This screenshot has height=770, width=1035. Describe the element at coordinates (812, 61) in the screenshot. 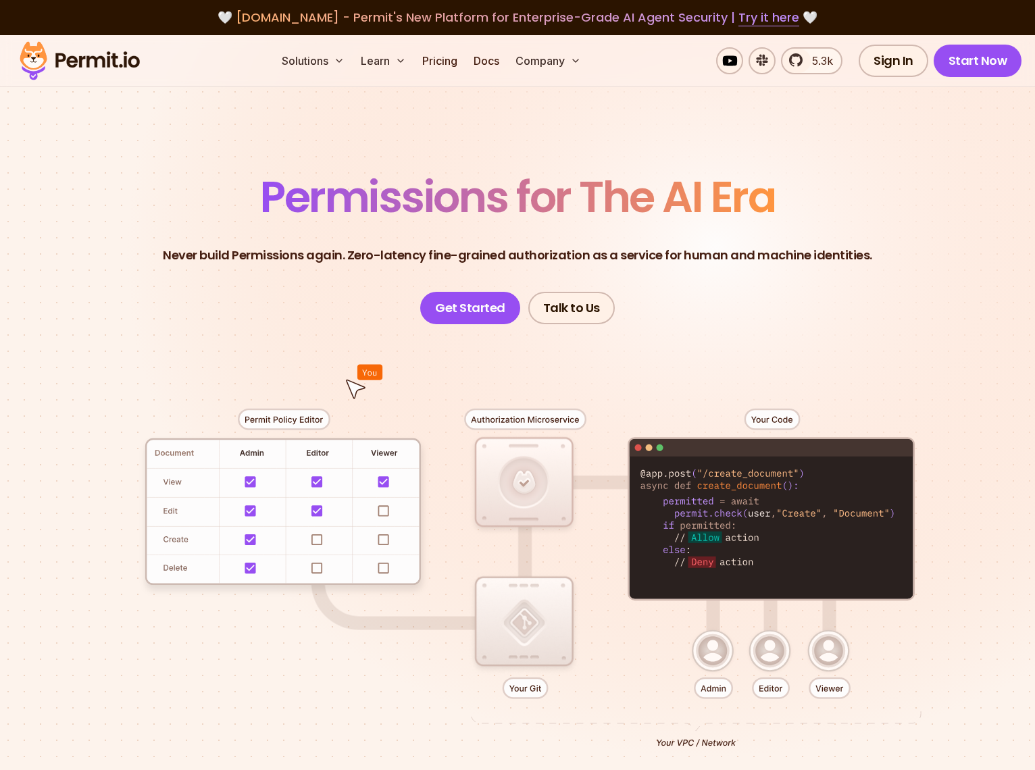

I see `a: 5.3k` at that location.